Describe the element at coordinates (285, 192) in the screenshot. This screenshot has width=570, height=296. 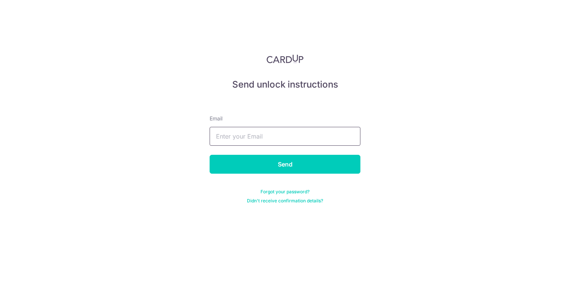
I see `a: Forgot your password?` at that location.